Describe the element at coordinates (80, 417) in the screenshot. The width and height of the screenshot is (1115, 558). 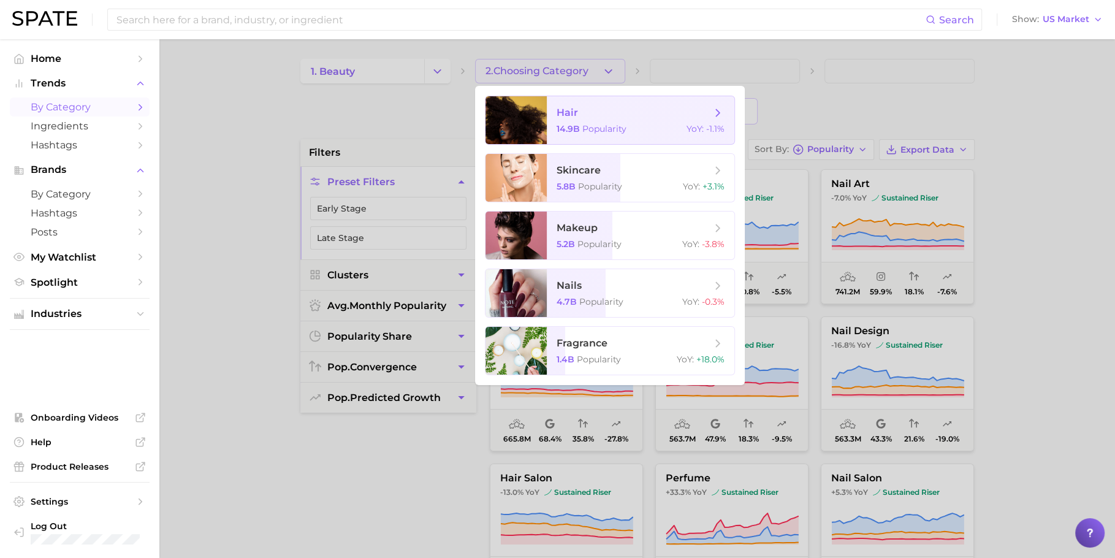
I see `a: Onboarding Videos` at that location.